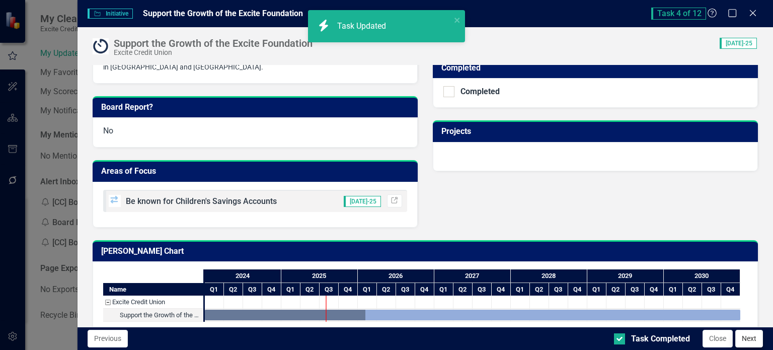 The width and height of the screenshot is (773, 350). Describe the element at coordinates (223, 13) in the screenshot. I see `span: Support the Growth of the Excite Foundation` at that location.